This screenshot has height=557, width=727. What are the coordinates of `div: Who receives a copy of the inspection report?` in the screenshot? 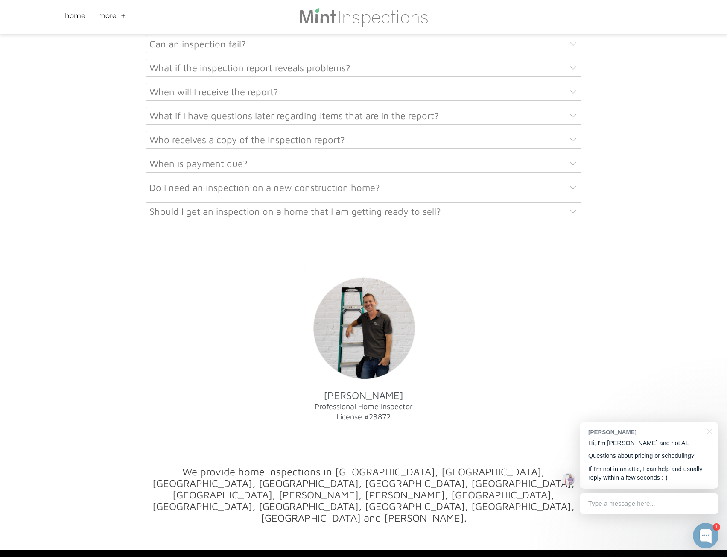 It's located at (364, 140).